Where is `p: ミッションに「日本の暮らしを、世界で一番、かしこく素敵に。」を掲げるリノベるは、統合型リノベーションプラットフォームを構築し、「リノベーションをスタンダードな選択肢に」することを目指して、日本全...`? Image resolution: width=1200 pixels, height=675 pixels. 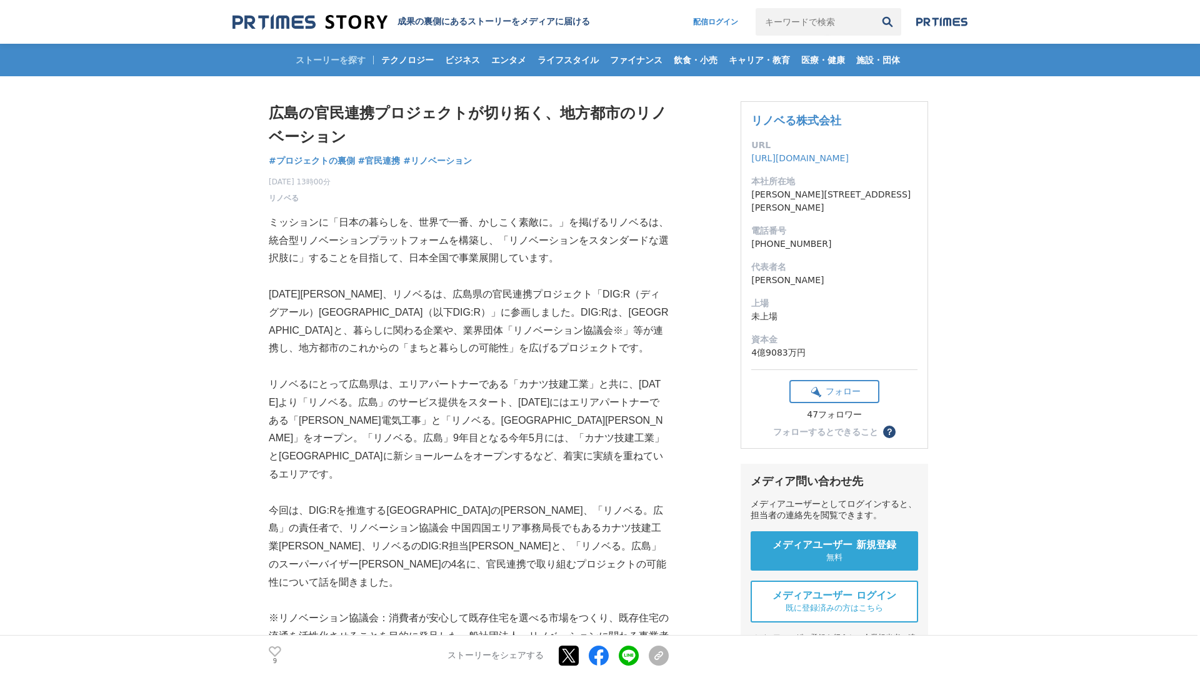 p: ミッションに「日本の暮らしを、世界で一番、かしこく素敵に。」を掲げるリノベるは、統合型リノベーションプラットフォームを構築し、「リノベーションをスタンダードな選択肢に」することを目指して、日本全... is located at coordinates (469, 241).